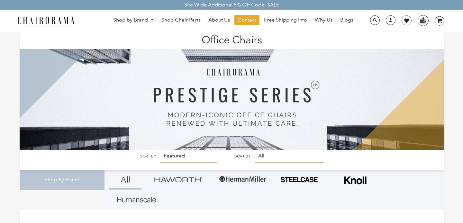  What do you see at coordinates (46, 21) in the screenshot?
I see `img: chairorama` at bounding box center [46, 21].